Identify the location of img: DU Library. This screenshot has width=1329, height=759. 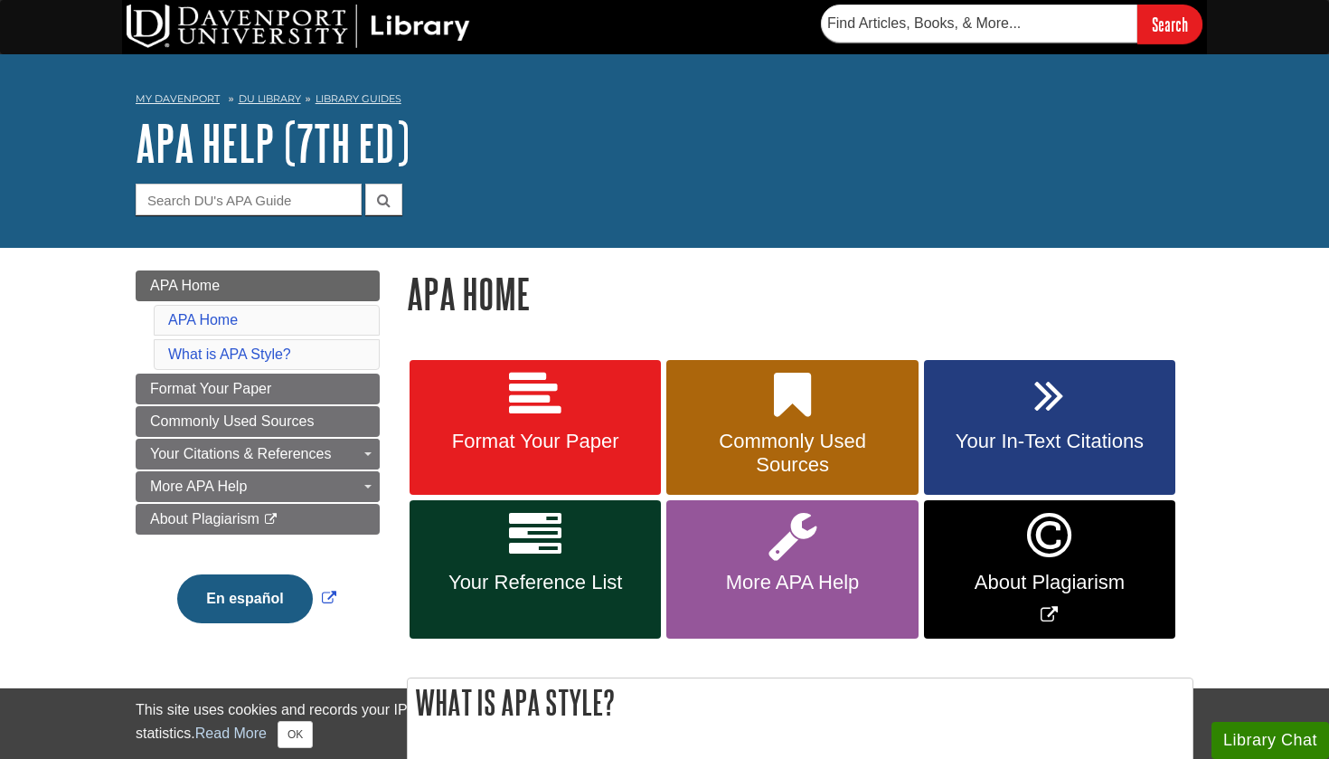
(298, 26).